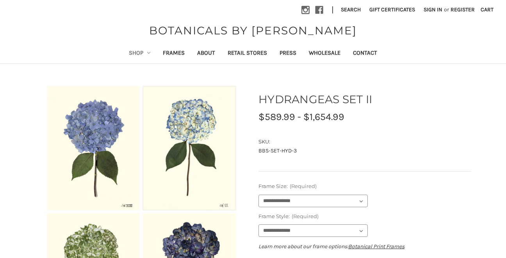  I want to click on label: Frame Style:, so click(365, 216).